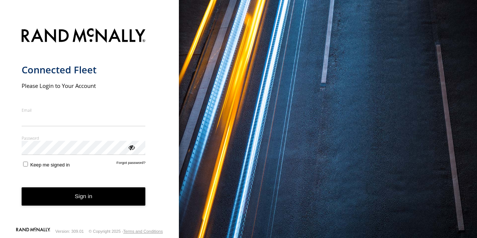  What do you see at coordinates (84, 70) in the screenshot?
I see `h1: Connected Fleet` at bounding box center [84, 70].